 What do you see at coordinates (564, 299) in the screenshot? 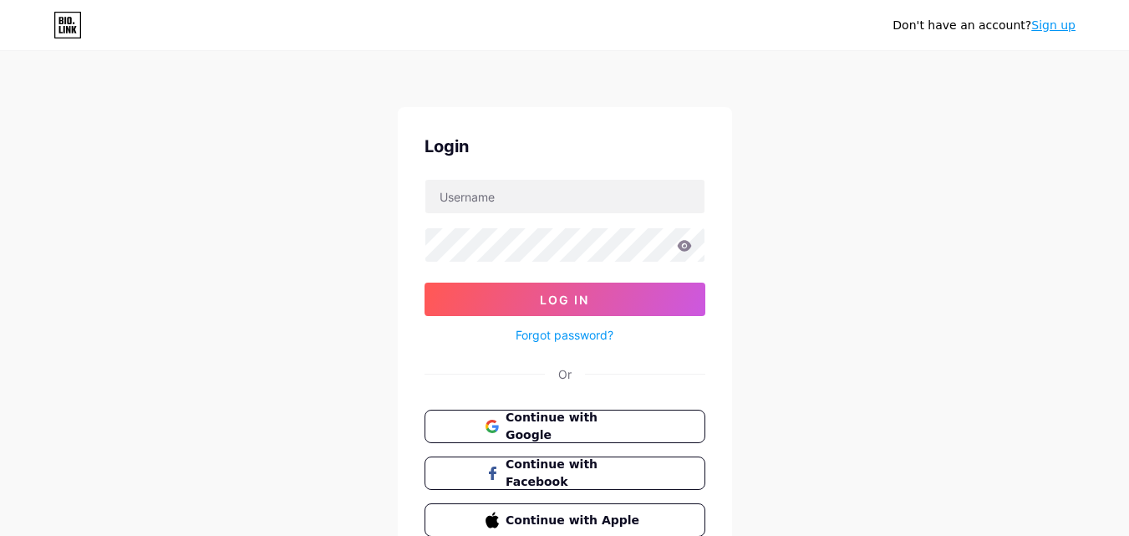
I see `span: Log In` at bounding box center [564, 299].